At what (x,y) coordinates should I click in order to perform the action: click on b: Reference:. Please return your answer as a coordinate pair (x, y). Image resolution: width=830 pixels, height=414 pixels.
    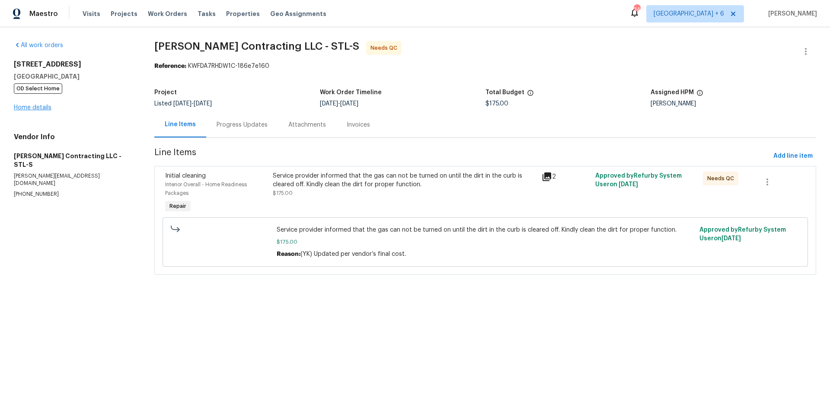
    Looking at the image, I should click on (170, 66).